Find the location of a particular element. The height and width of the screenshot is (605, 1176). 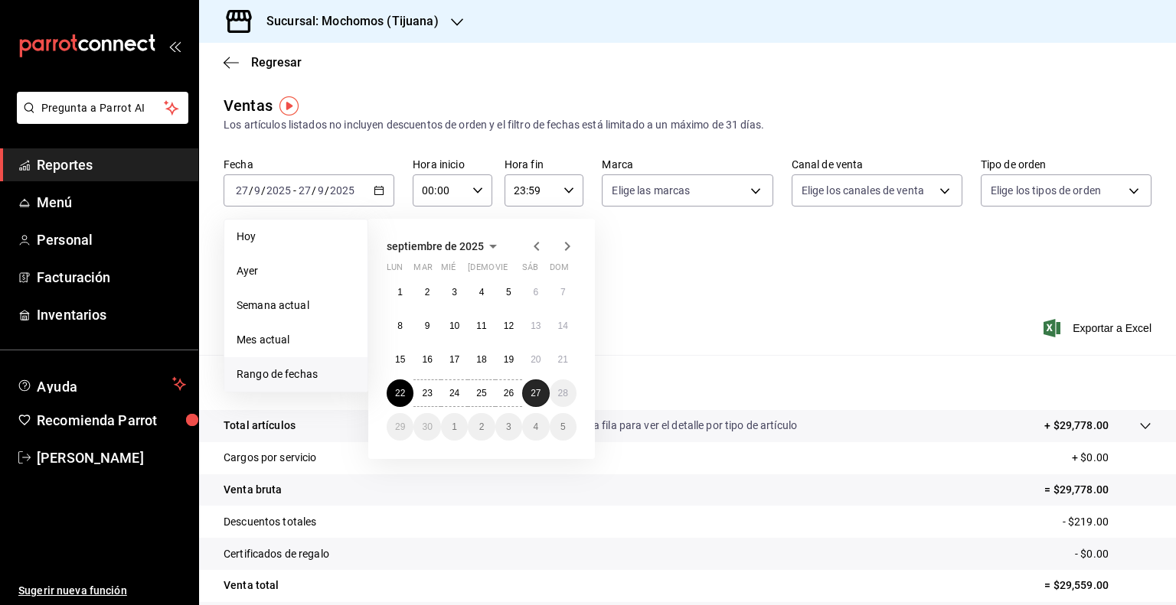

span: Menú is located at coordinates (111, 202).